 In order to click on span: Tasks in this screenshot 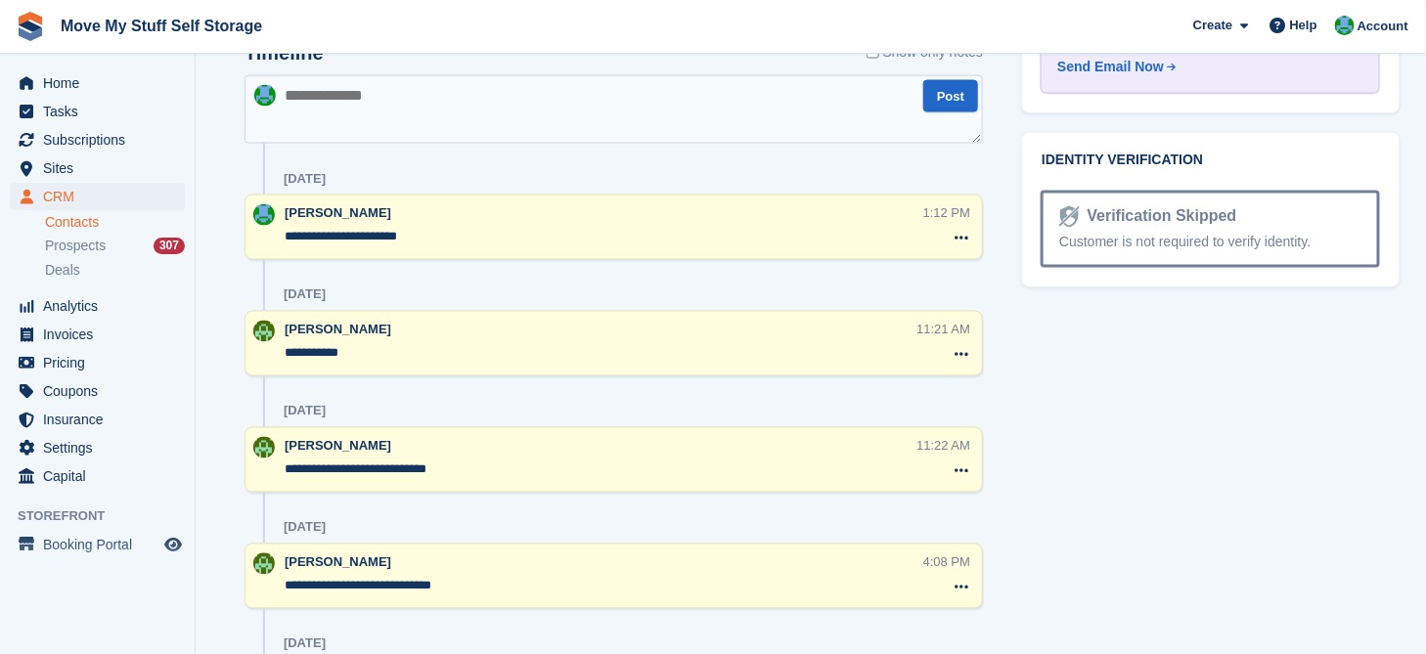, I will do `click(102, 112)`.